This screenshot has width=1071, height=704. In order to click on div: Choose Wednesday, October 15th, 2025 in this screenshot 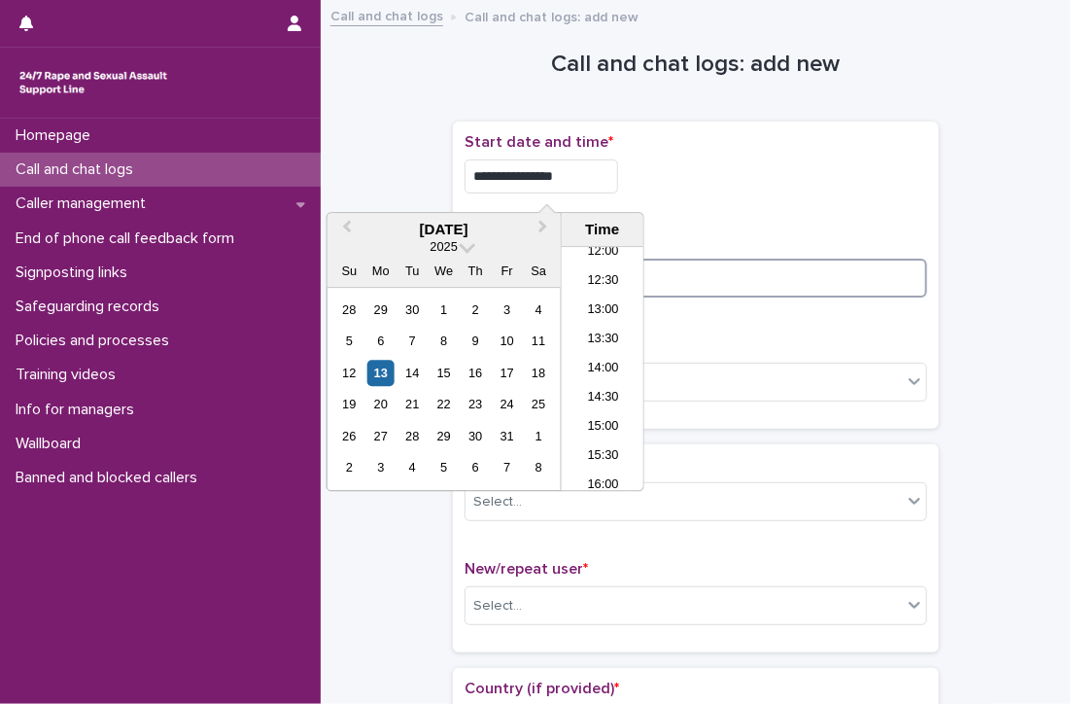, I will do `click(443, 372)`.